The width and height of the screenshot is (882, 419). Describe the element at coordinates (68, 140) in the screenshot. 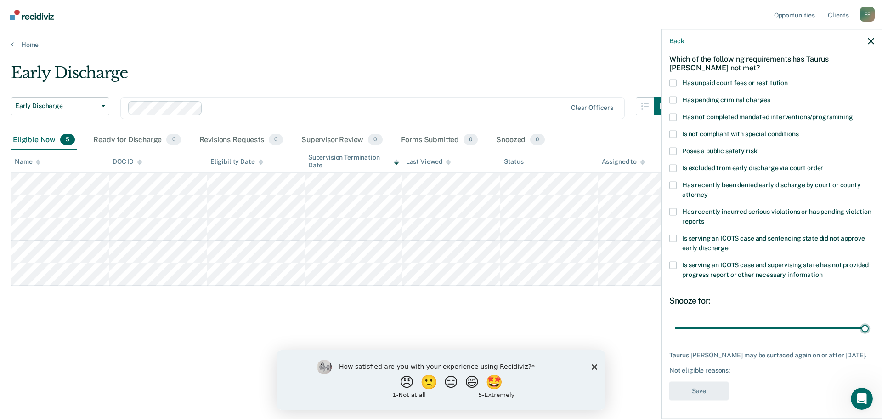

I see `span: 5` at that location.